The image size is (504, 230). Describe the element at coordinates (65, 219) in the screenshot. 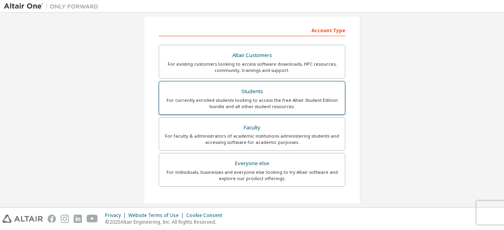

I see `img: instagram.svg` at that location.